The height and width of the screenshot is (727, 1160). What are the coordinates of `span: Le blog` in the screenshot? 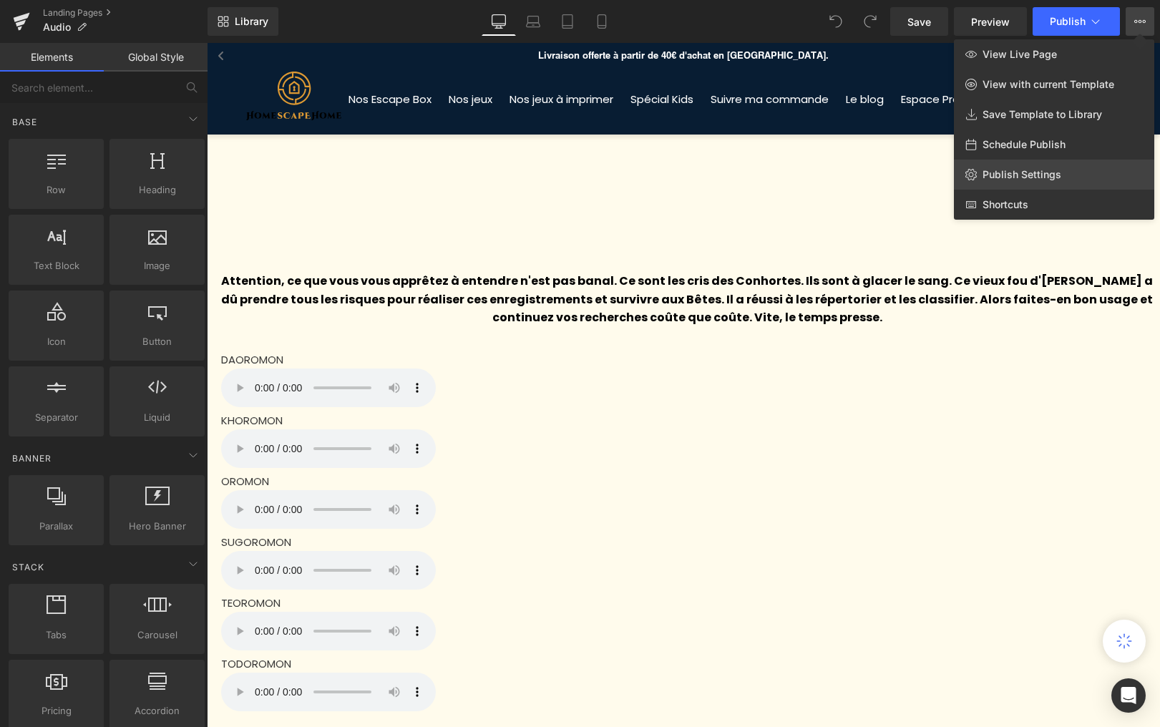 It's located at (658, 56).